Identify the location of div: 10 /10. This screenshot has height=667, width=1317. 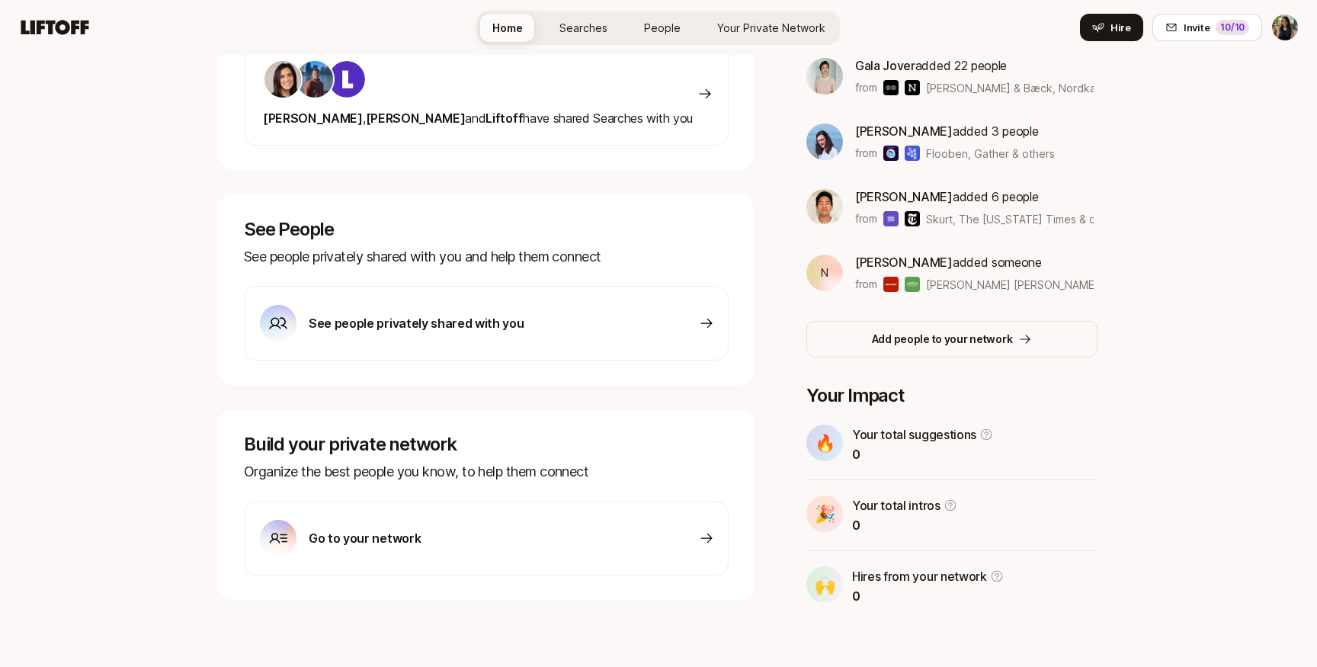
(1232, 27).